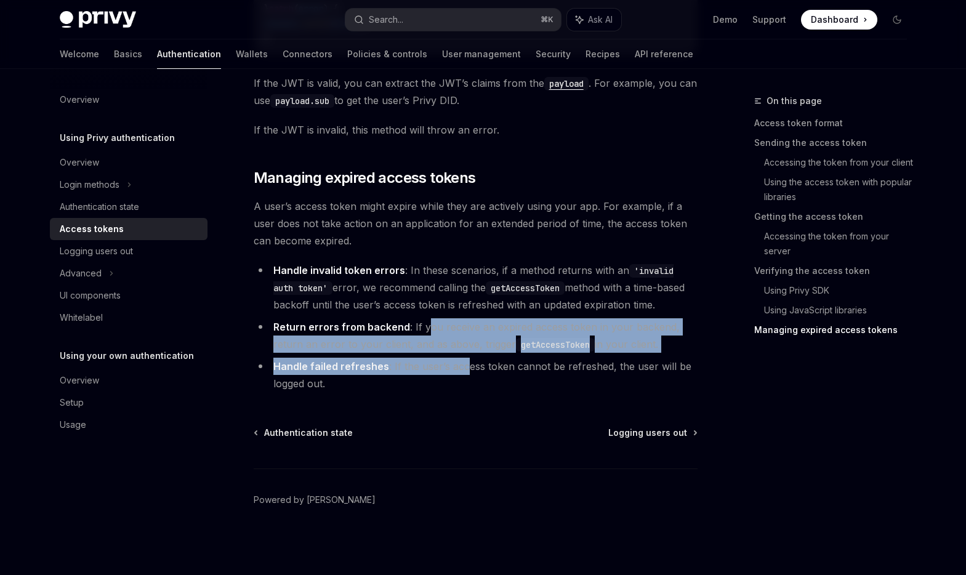 This screenshot has width=966, height=575. What do you see at coordinates (794, 101) in the screenshot?
I see `span: On this page` at bounding box center [794, 101].